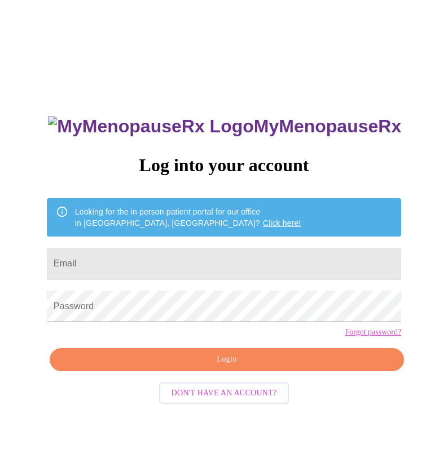 This screenshot has width=448, height=468. Describe the element at coordinates (373, 333) in the screenshot. I see `a: Forgot password?` at that location.